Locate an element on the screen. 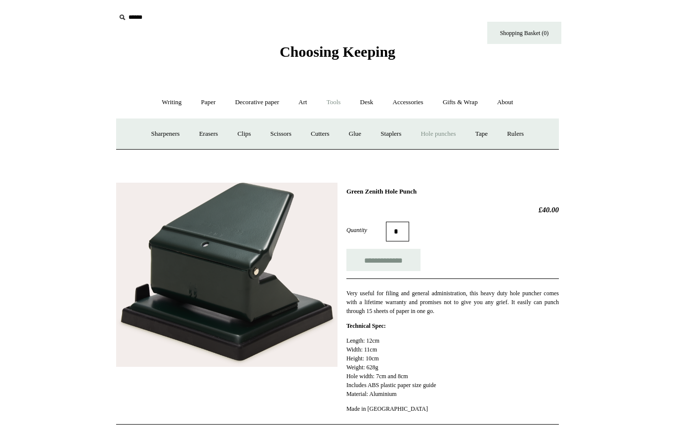  a: Art is located at coordinates (302, 102).